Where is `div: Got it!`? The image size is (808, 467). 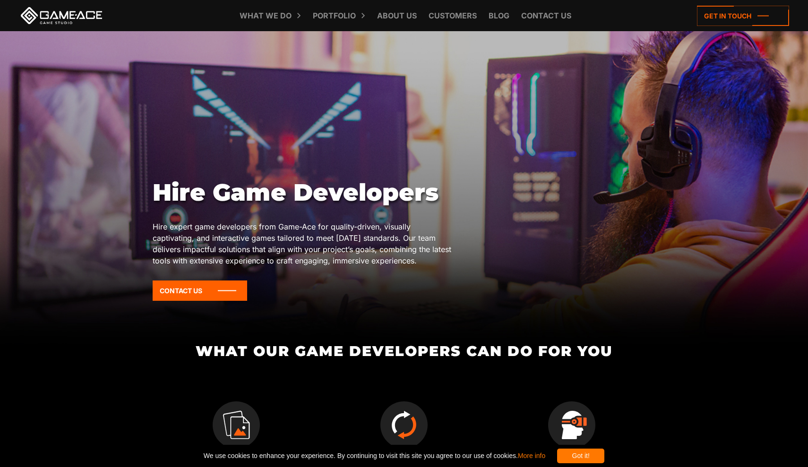
div: Got it! is located at coordinates (581, 456).